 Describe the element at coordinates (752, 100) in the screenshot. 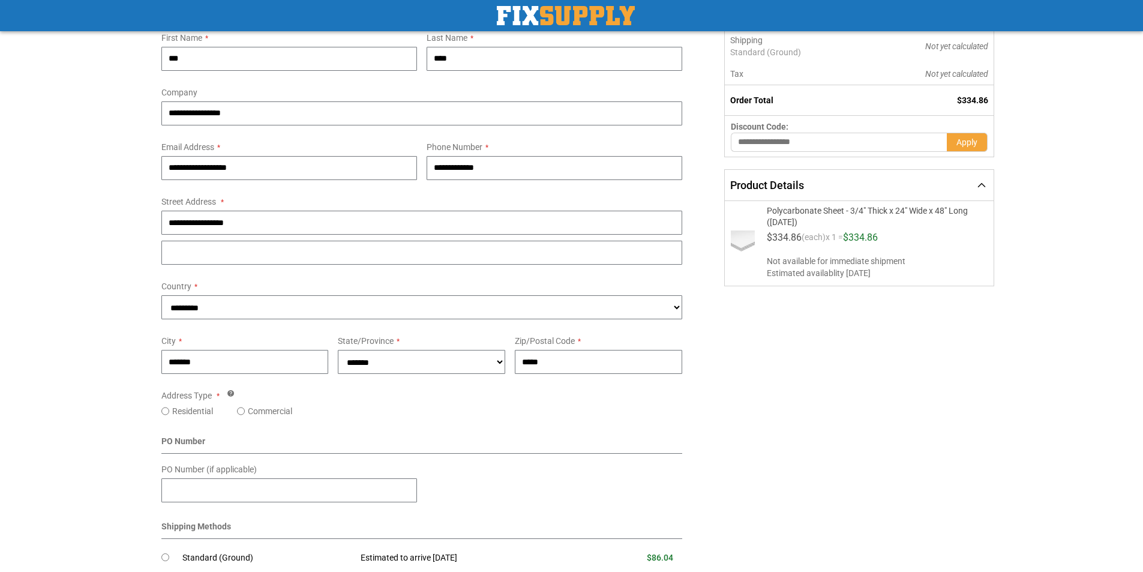

I see `strong: Order Total` at that location.